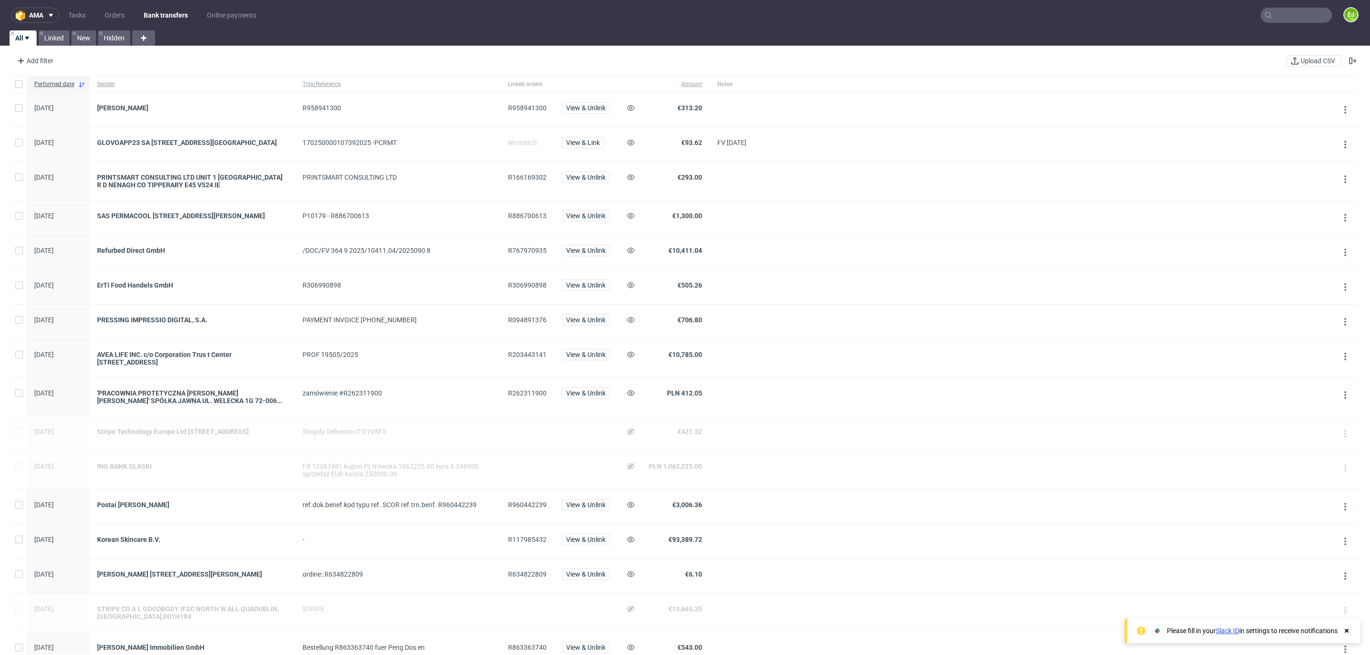  I want to click on span: R767970935, so click(527, 251).